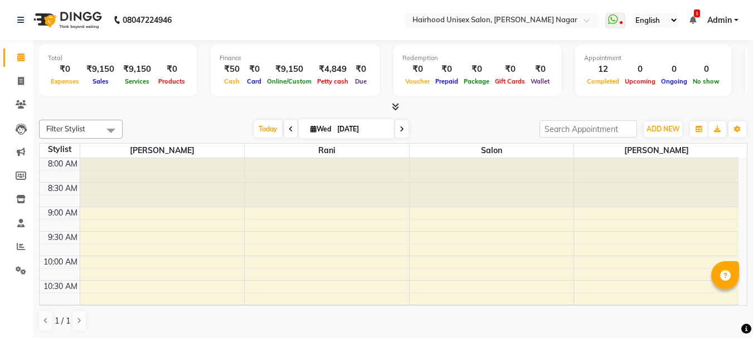 The height and width of the screenshot is (338, 753). I want to click on span: 1, so click(696, 13).